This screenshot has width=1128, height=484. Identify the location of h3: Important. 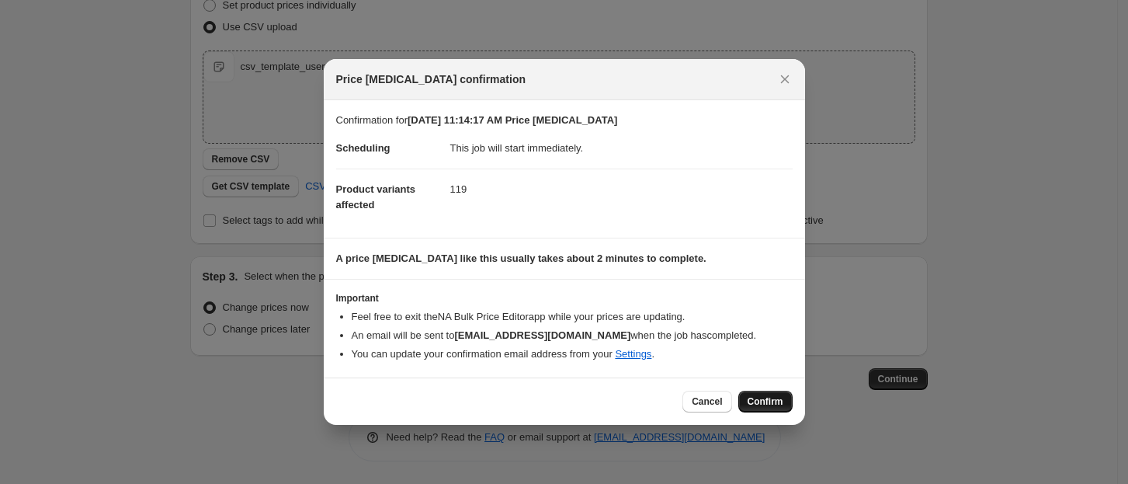
(565, 298).